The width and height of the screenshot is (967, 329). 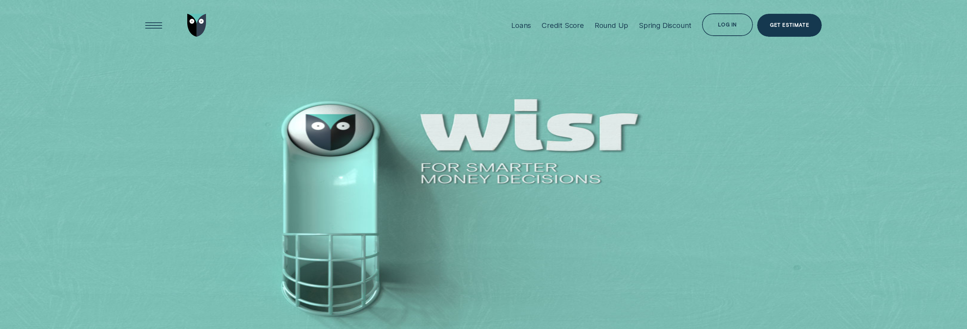 What do you see at coordinates (521, 25) in the screenshot?
I see `div: Loans` at bounding box center [521, 25].